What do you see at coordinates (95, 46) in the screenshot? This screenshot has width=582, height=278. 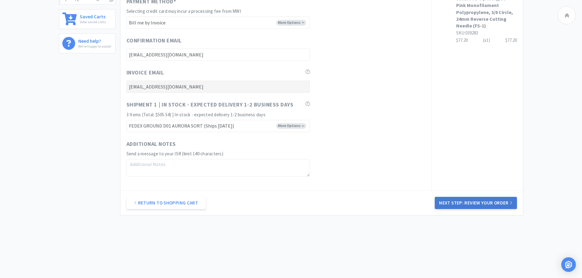 I see `p: We're happy to assist!` at bounding box center [95, 46].